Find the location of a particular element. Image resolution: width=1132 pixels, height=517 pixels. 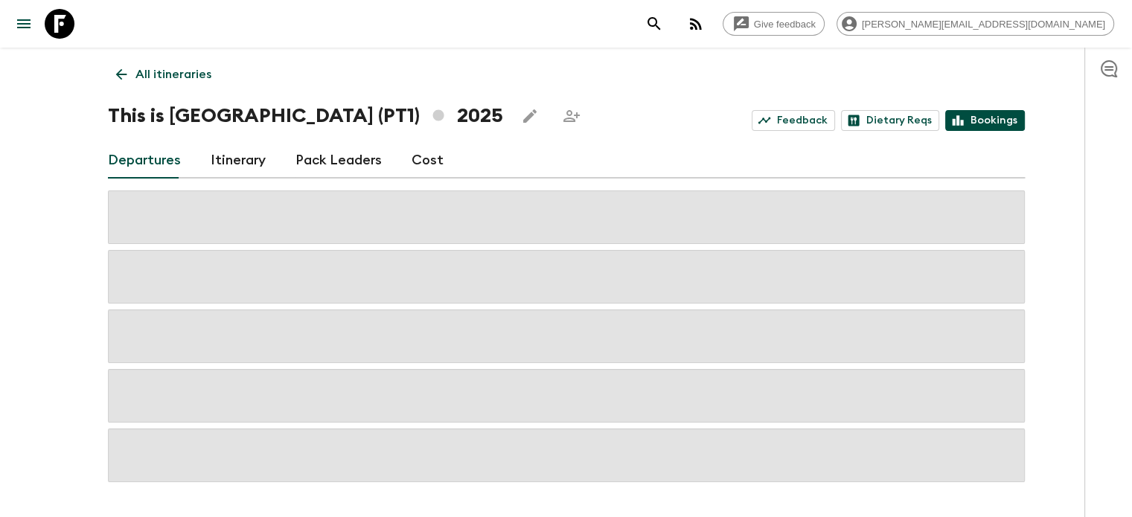

button: Edit this itinerary is located at coordinates (530, 116).